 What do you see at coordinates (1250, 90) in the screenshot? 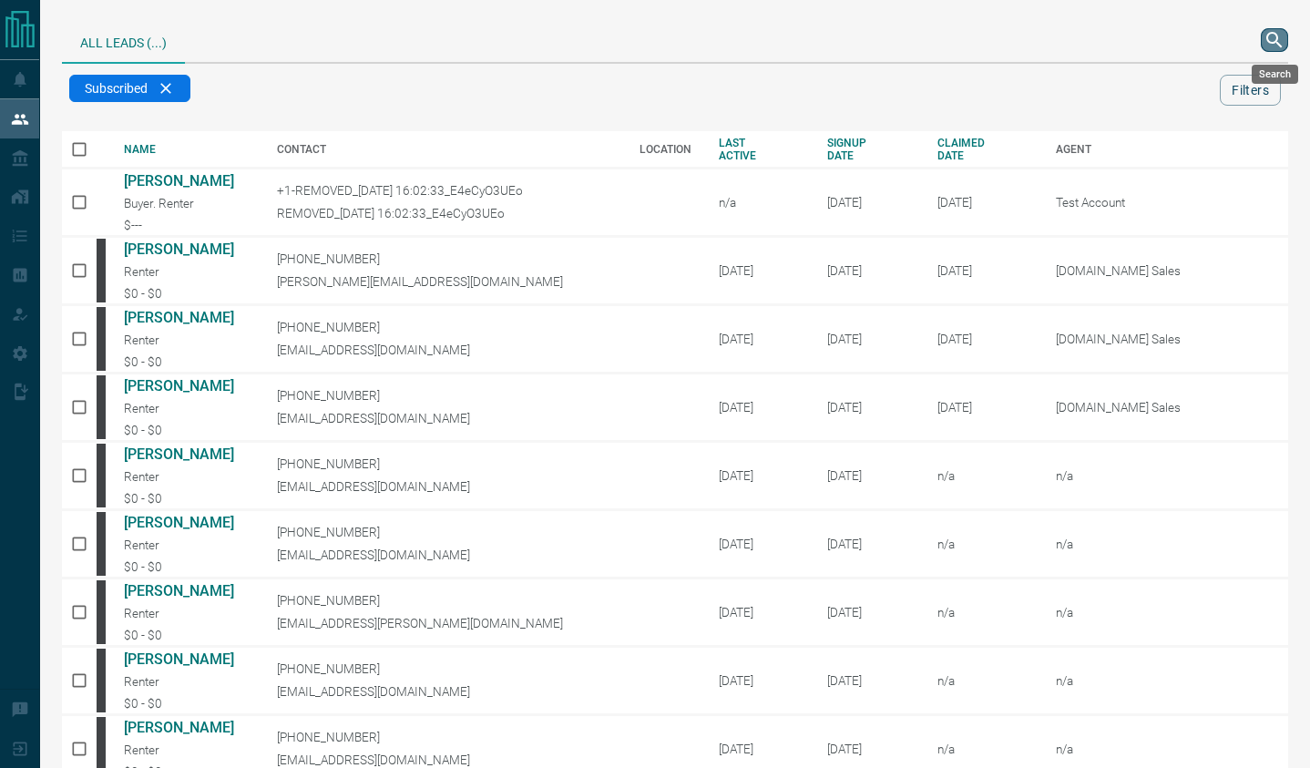
I see `button: Filters` at bounding box center [1250, 90].